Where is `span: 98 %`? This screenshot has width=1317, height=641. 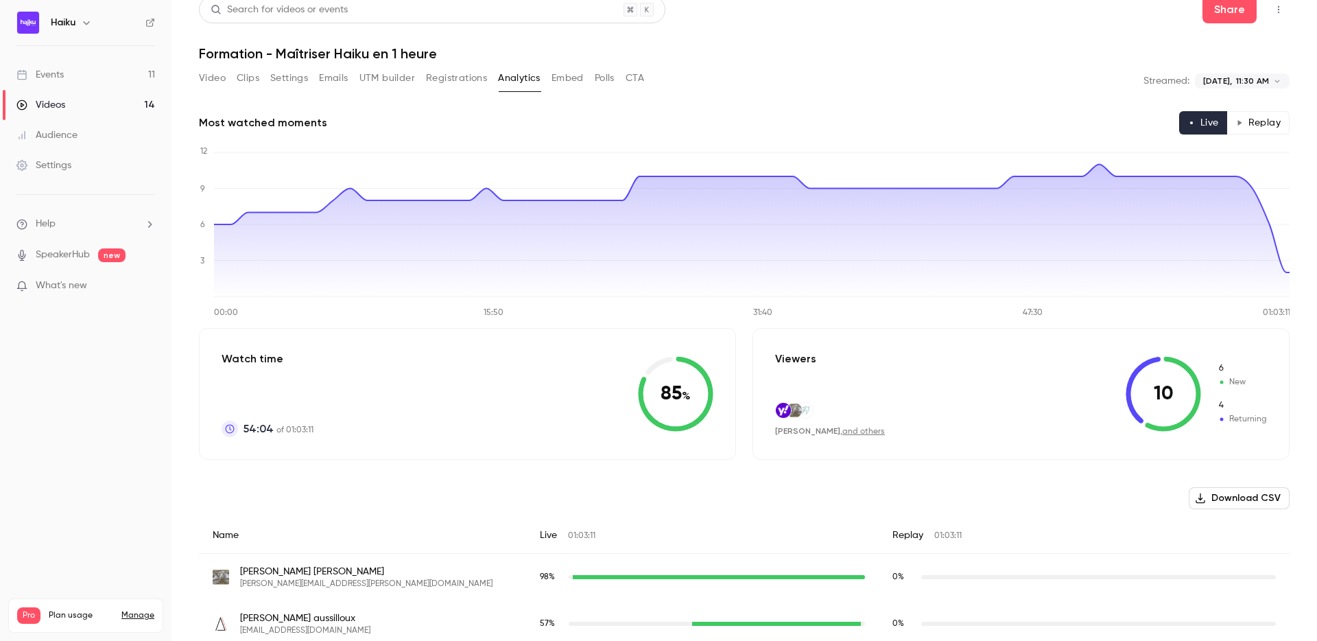 span: 98 % is located at coordinates (547, 577).